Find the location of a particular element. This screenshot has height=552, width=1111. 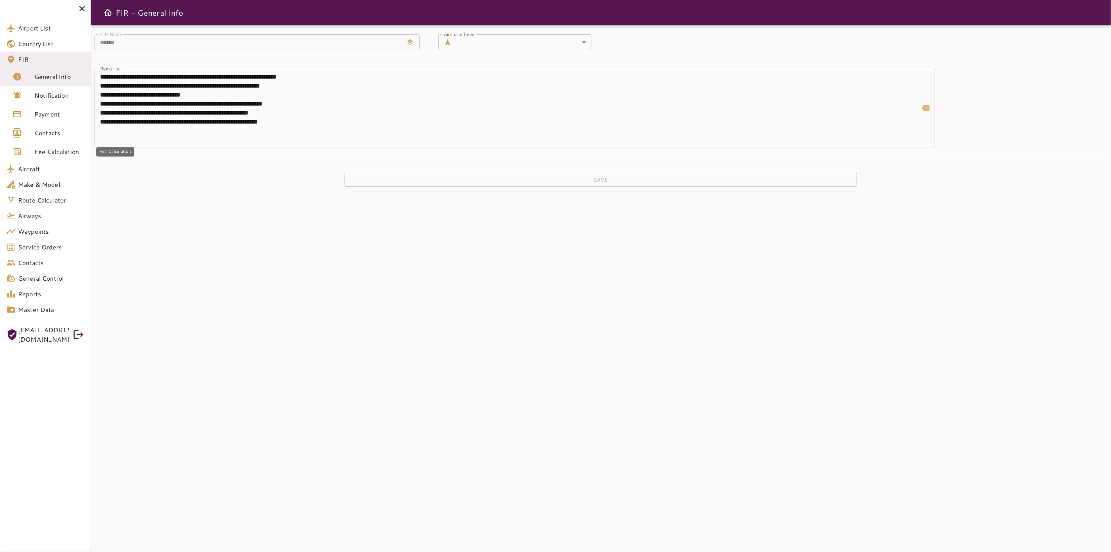

span: FIR is located at coordinates (51, 59).